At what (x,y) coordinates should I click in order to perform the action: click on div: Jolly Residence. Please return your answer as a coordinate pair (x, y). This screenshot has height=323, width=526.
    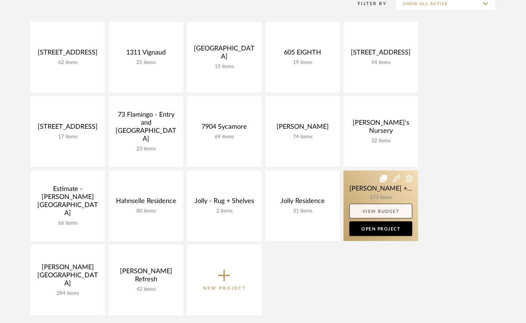
    Looking at the image, I should click on (303, 203).